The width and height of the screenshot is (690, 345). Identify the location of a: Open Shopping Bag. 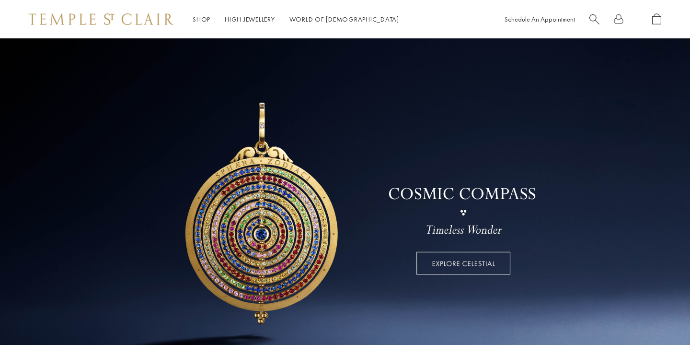
(657, 19).